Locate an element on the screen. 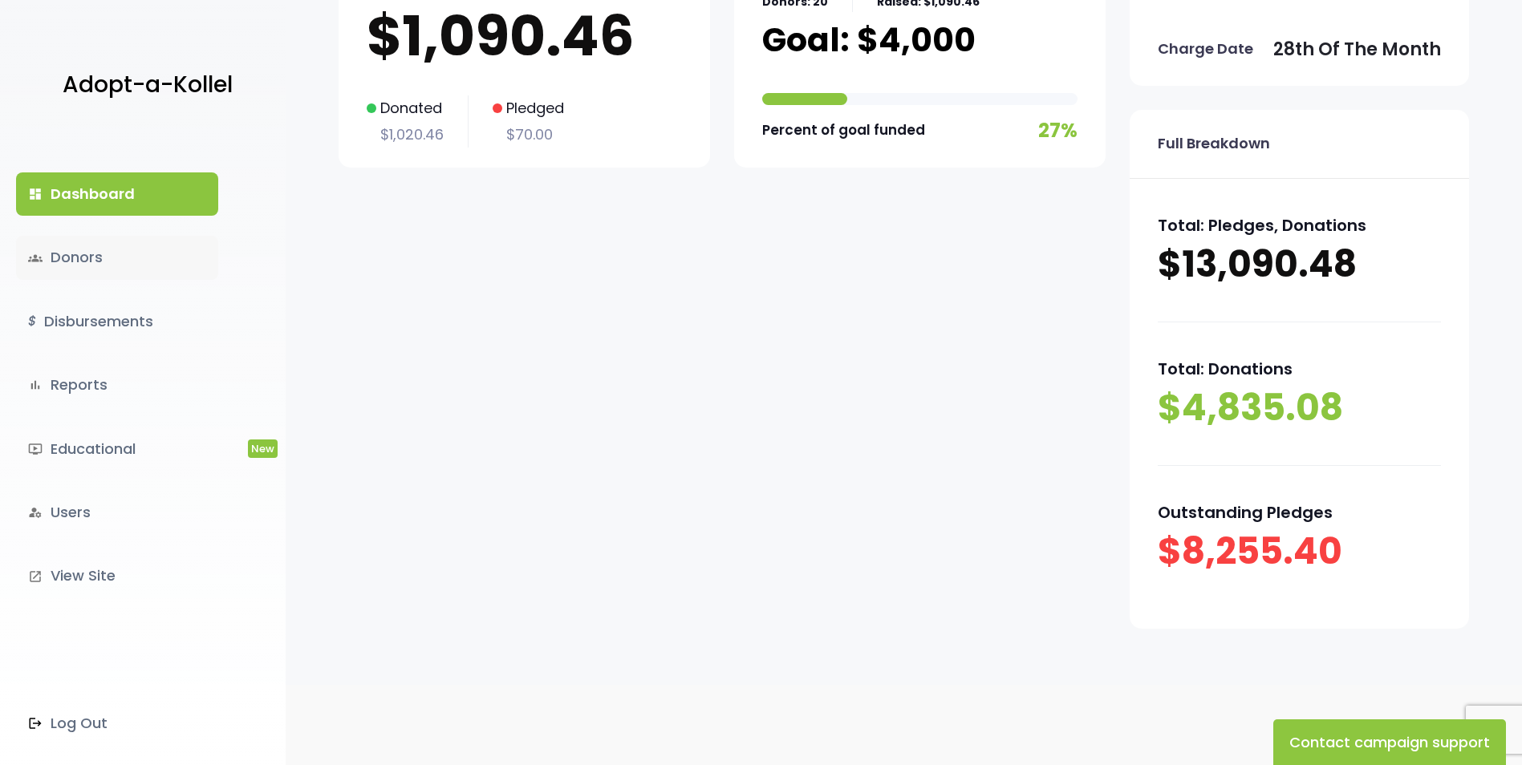 The height and width of the screenshot is (765, 1522). p: $1,020.46 is located at coordinates (405, 135).